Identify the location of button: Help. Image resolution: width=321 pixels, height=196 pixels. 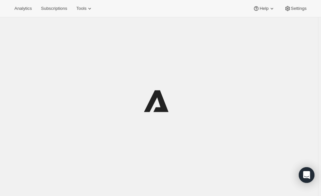
(264, 9).